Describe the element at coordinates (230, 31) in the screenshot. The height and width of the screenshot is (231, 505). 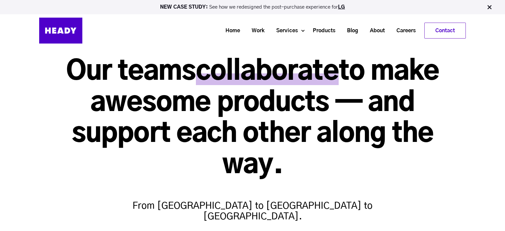
I see `a: Home` at that location.